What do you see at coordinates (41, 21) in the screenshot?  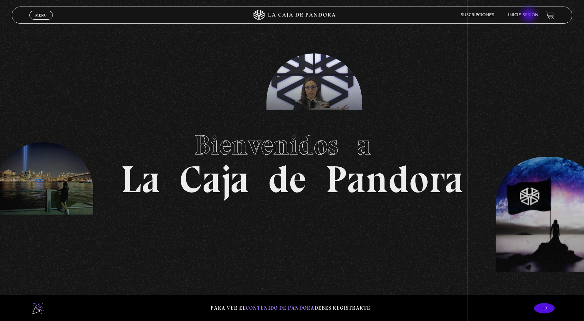 I see `span: Cerrar` at bounding box center [41, 21].